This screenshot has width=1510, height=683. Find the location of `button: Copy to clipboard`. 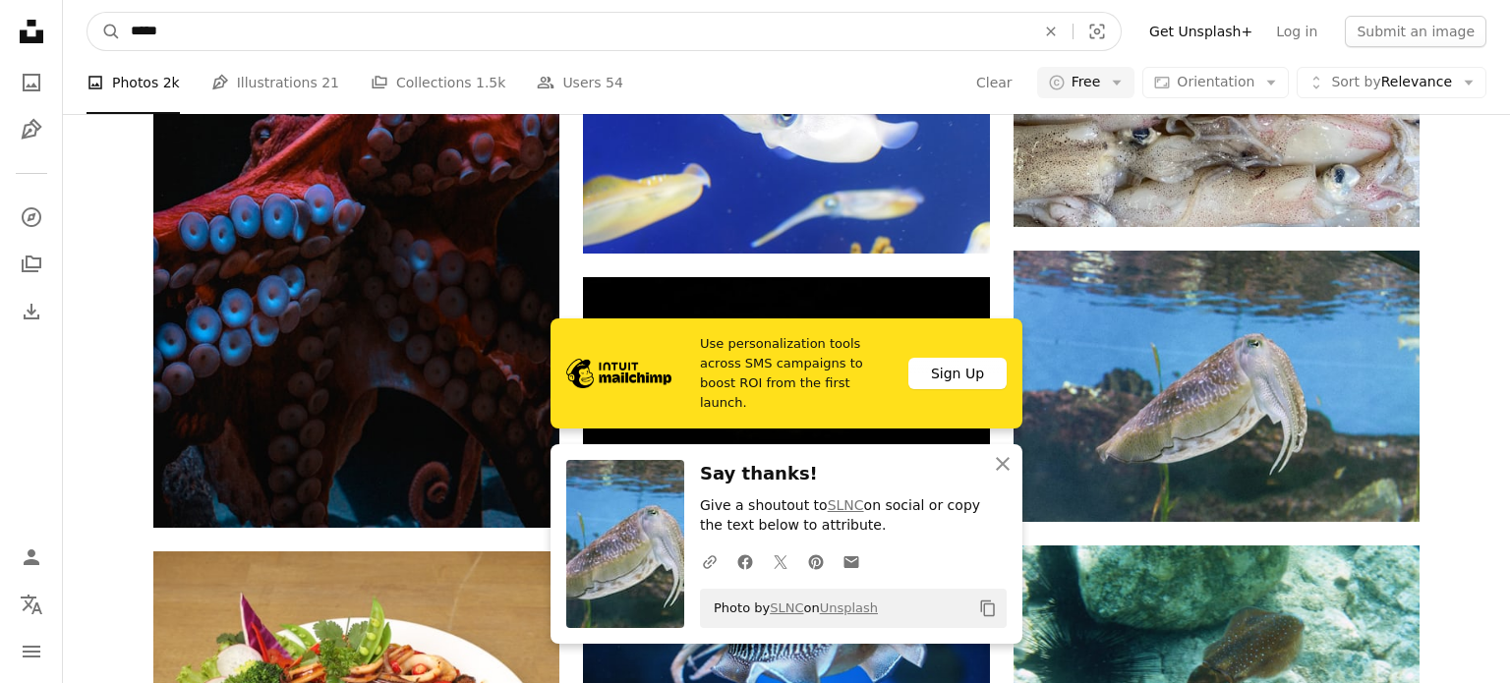

button: Copy to clipboard is located at coordinates (988, 609).